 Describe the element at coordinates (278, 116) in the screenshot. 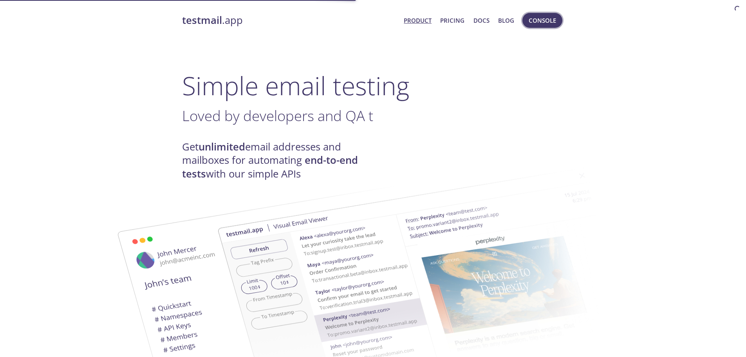

I see `span: Loved by developers and QA t` at that location.